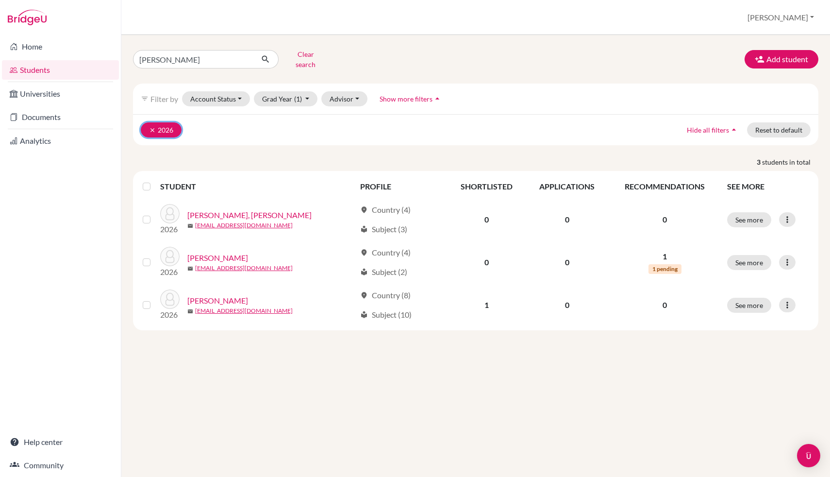 The height and width of the screenshot is (477, 830). Describe the element at coordinates (161, 130) in the screenshot. I see `button: clear2026` at that location.